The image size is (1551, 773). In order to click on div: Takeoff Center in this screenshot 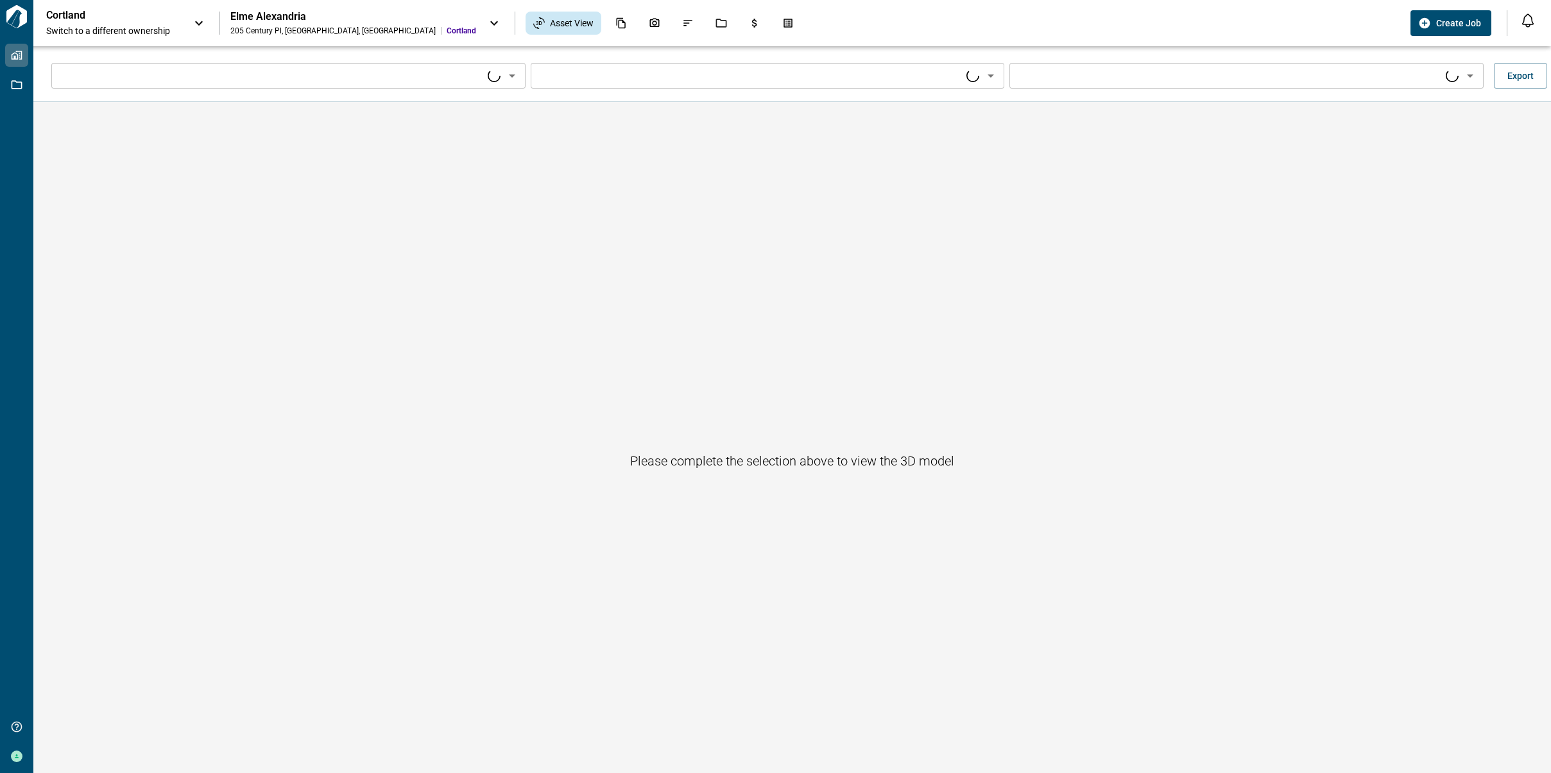, I will do `click(788, 23)`.